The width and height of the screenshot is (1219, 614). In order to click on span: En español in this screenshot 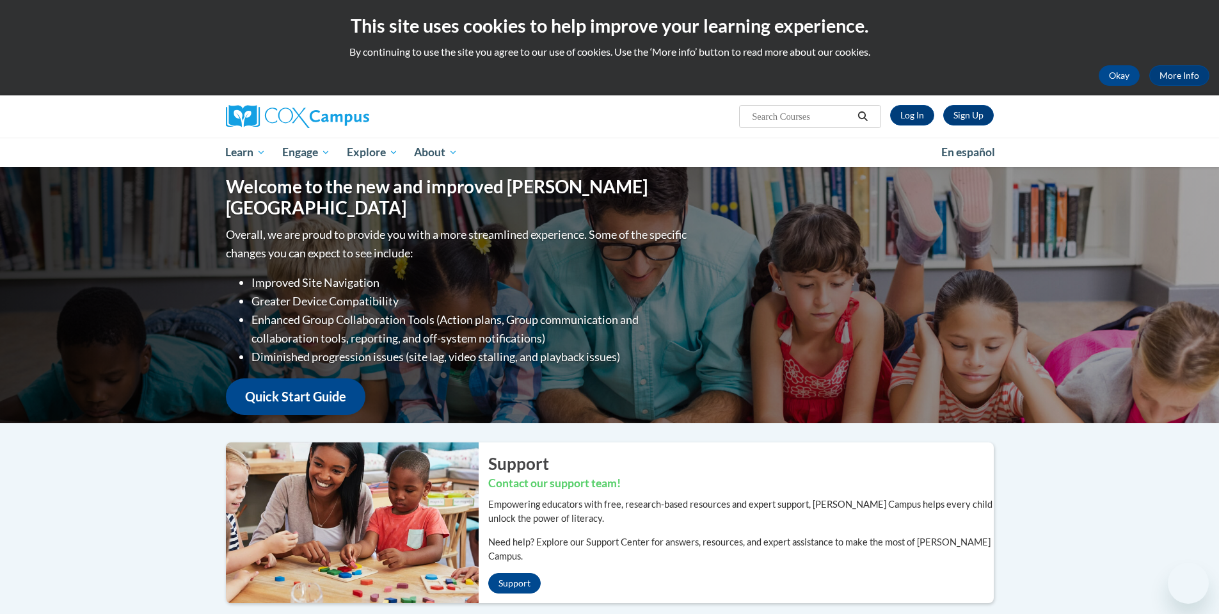, I will do `click(968, 152)`.